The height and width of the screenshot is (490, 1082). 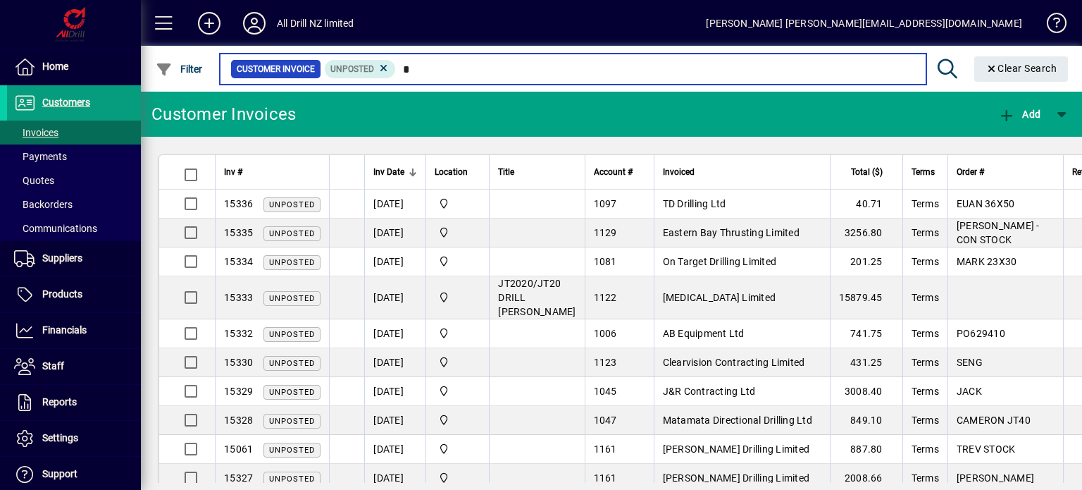 What do you see at coordinates (709, 391) in the screenshot?
I see `span: J&R Contracting Ltd` at bounding box center [709, 391].